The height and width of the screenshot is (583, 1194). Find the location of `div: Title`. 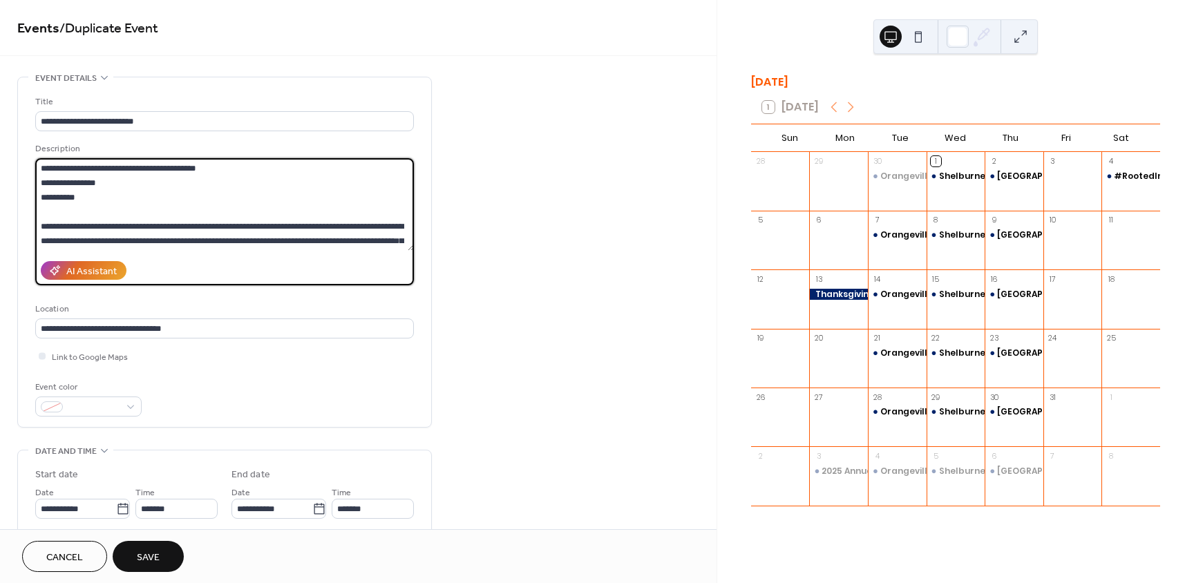

div: Title is located at coordinates (223, 102).